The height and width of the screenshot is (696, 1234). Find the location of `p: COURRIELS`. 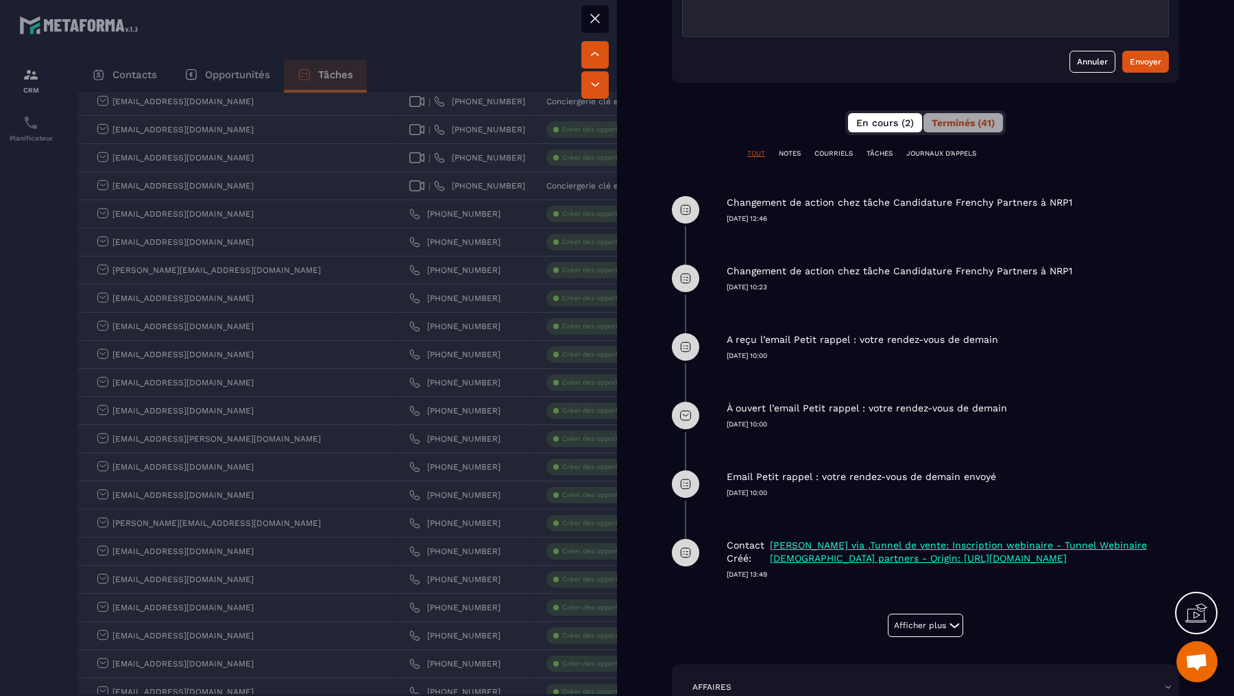

p: COURRIELS is located at coordinates (834, 154).